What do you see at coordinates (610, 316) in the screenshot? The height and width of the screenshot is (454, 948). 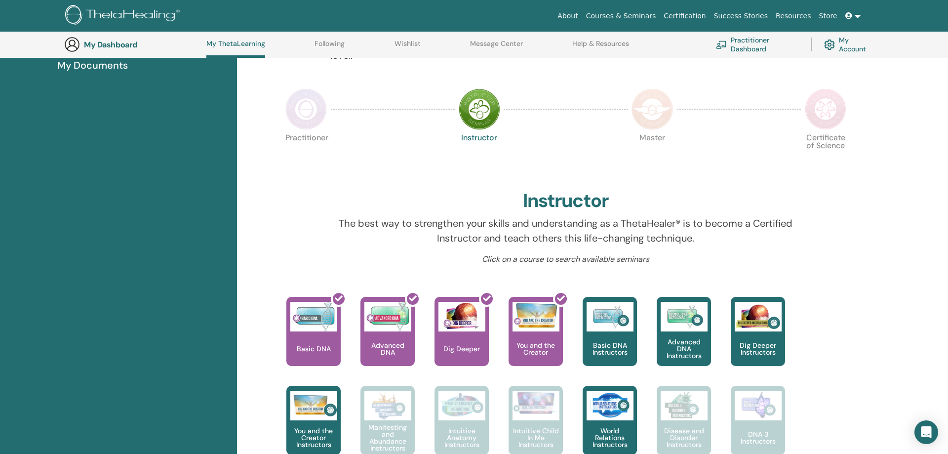 I see `img: Basic DNA Instructors` at bounding box center [610, 316].